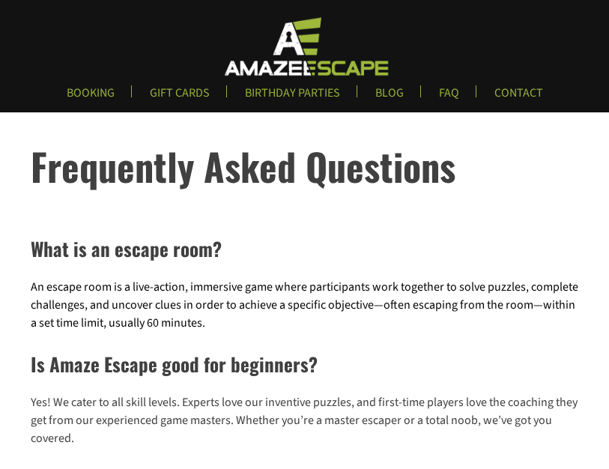 This screenshot has width=609, height=469. I want to click on a: BIRTHDAY PARTIES, so click(292, 97).